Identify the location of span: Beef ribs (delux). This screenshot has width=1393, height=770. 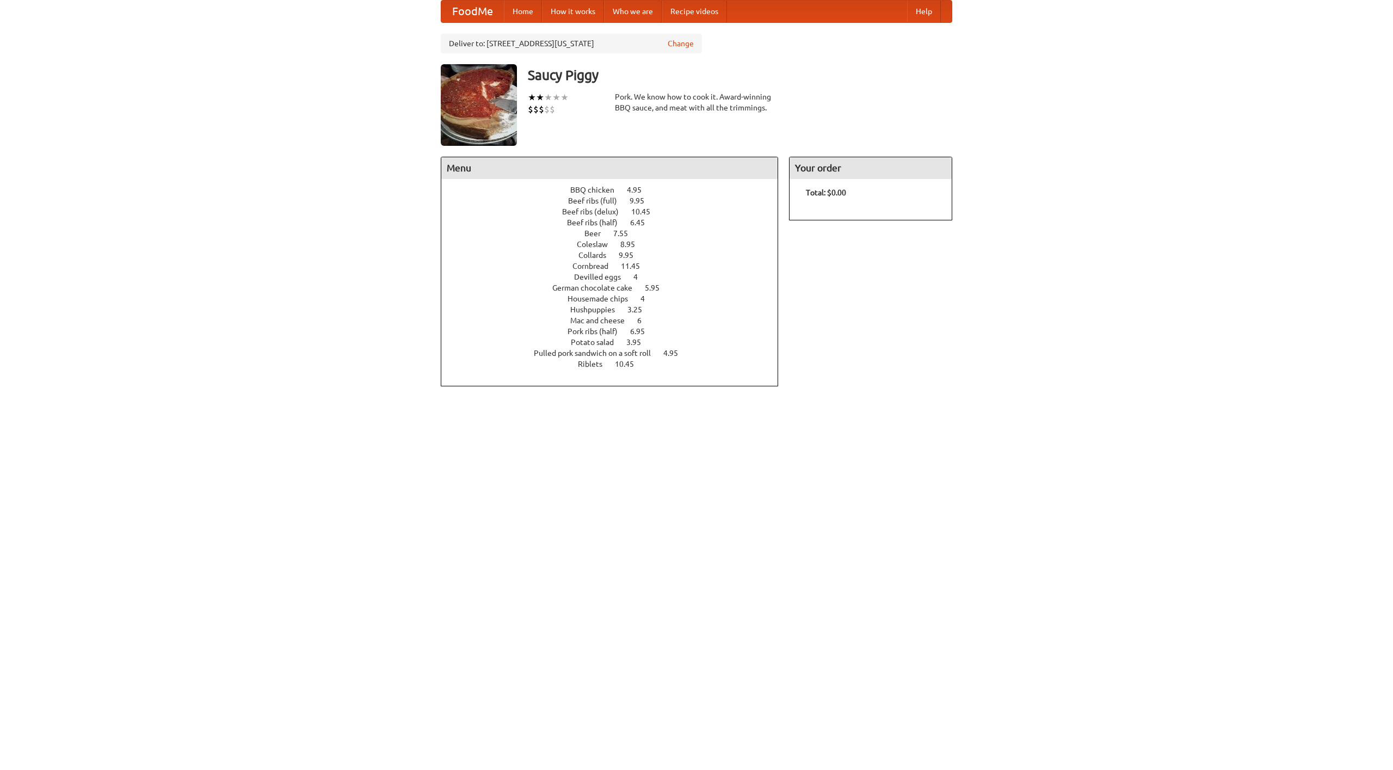
(596, 212).